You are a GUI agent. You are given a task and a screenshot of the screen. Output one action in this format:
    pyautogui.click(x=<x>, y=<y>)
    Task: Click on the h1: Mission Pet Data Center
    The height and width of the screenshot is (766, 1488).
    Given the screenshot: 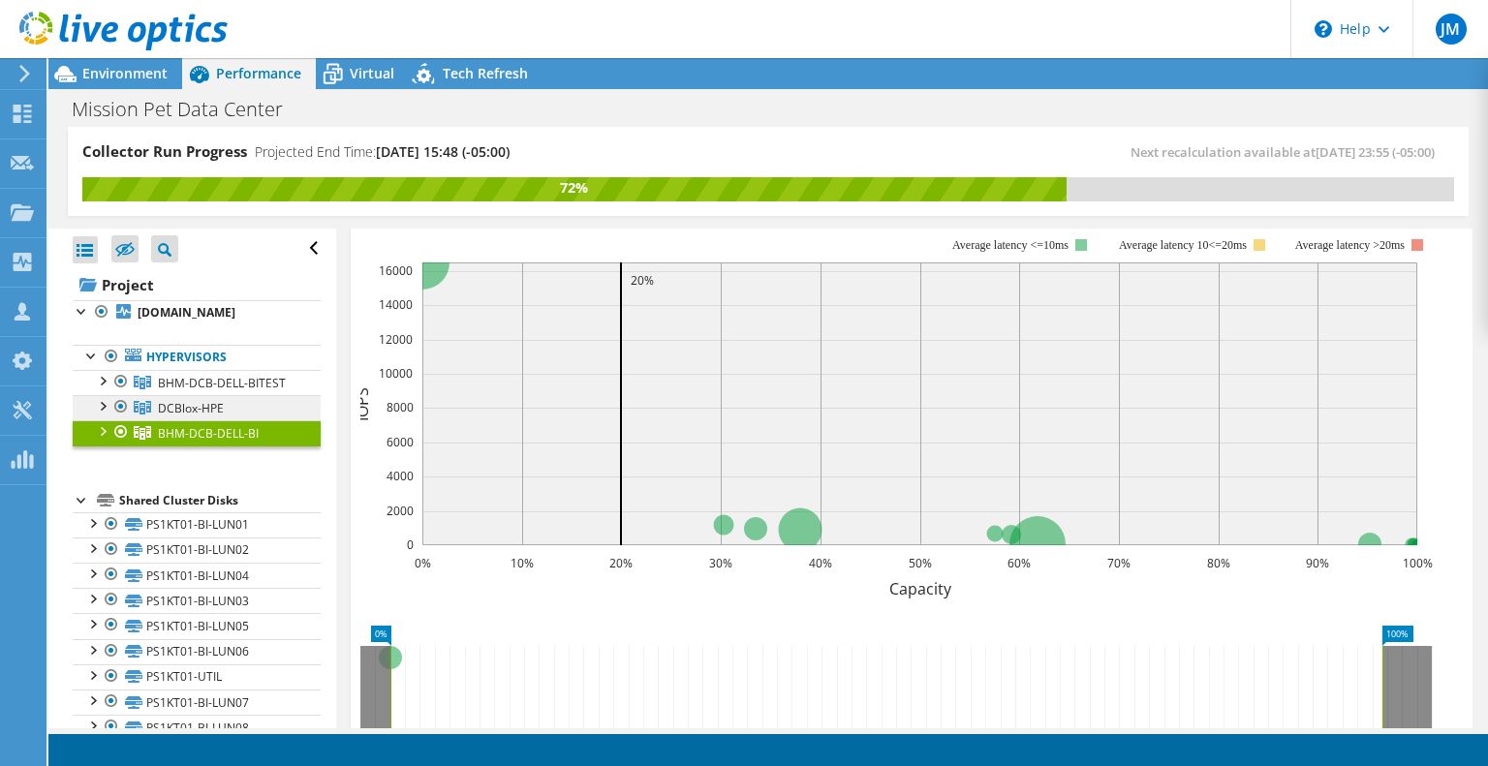 What is the action you would take?
    pyautogui.click(x=188, y=109)
    